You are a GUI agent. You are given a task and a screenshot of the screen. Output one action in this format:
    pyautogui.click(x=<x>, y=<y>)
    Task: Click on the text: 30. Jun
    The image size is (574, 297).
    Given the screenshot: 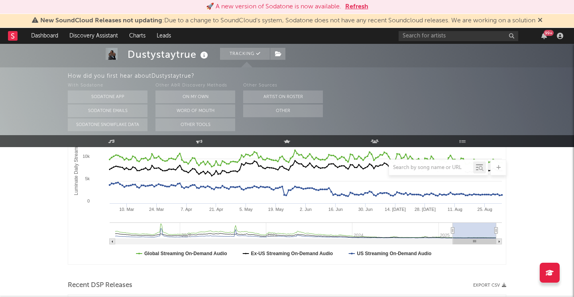 What is the action you would take?
    pyautogui.click(x=365, y=209)
    